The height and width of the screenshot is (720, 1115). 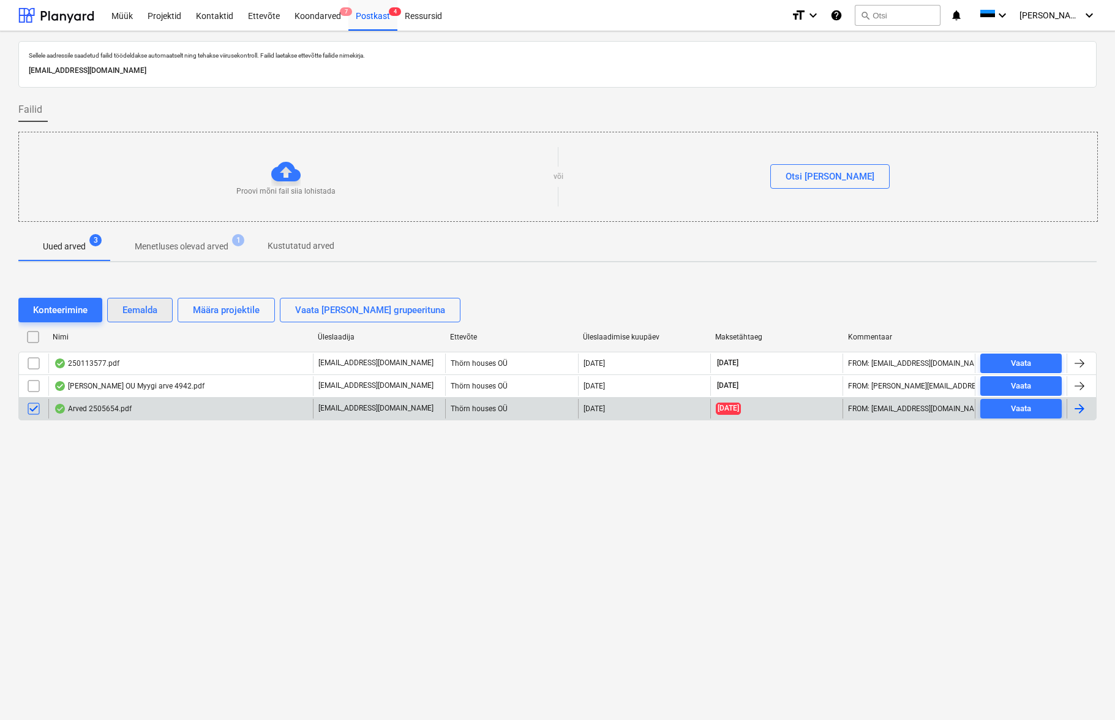 What do you see at coordinates (181, 246) in the screenshot?
I see `p: Menetluses olevad arved` at bounding box center [181, 246].